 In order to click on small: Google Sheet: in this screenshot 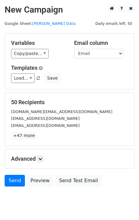, I will do `click(40, 23)`.